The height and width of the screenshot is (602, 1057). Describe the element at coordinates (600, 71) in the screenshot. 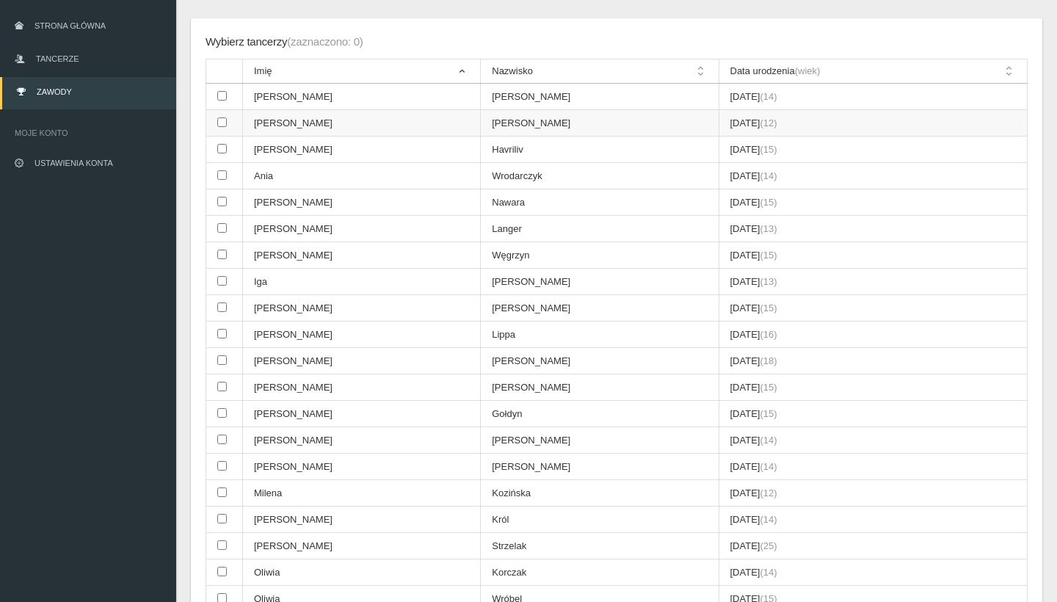

I see `th: Nazwisko` at that location.